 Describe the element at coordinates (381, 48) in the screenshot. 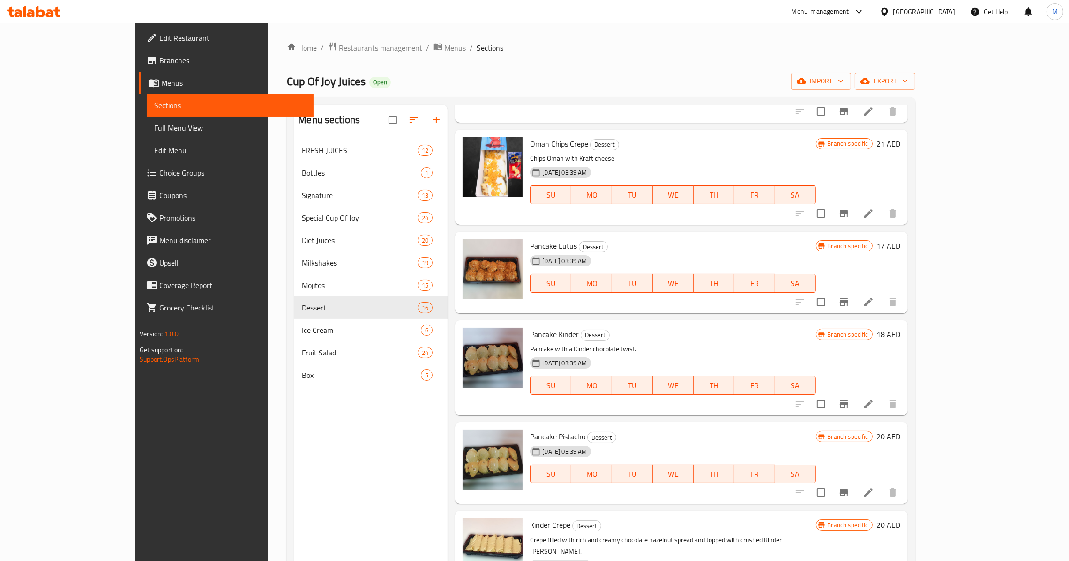

I see `span: Restaurants management` at that location.